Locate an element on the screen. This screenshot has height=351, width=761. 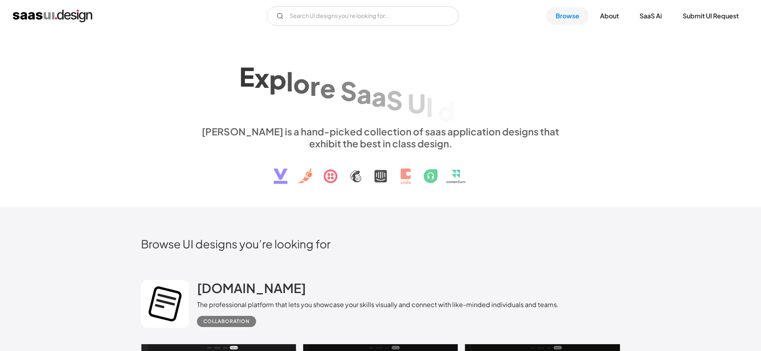
div: r is located at coordinates (315, 85).